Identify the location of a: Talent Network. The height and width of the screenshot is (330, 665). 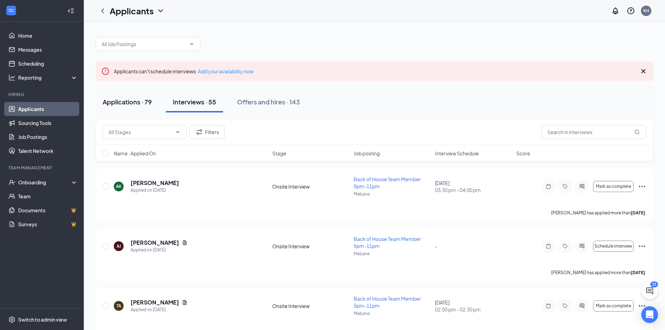
(48, 151).